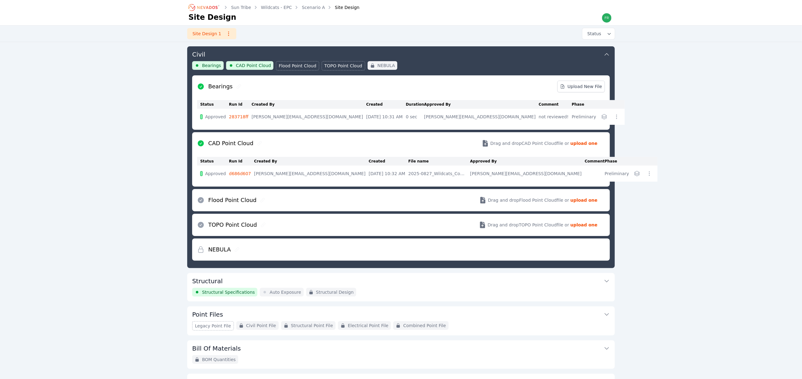 The height and width of the screenshot is (379, 802). What do you see at coordinates (199, 54) in the screenshot?
I see `h3: Civil` at bounding box center [199, 54].